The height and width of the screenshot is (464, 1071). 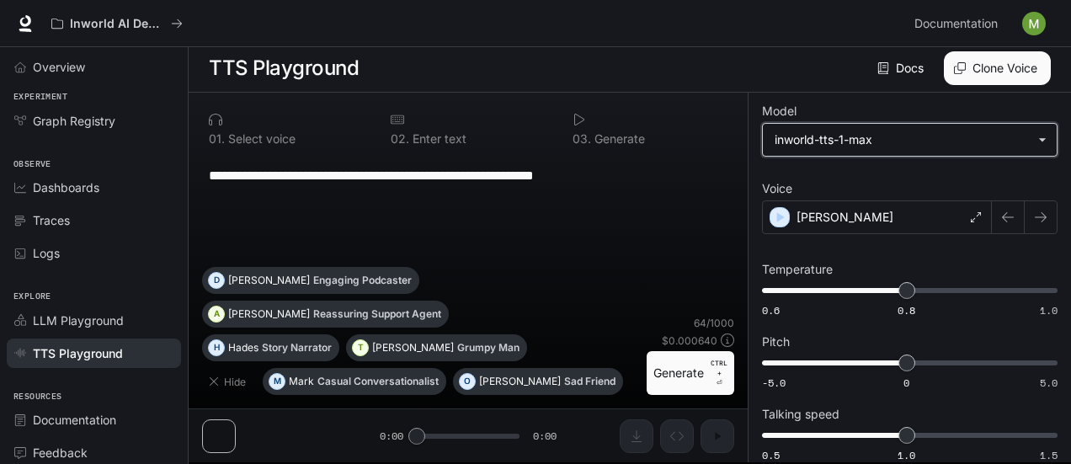 I want to click on span: Dashboards, so click(x=66, y=187).